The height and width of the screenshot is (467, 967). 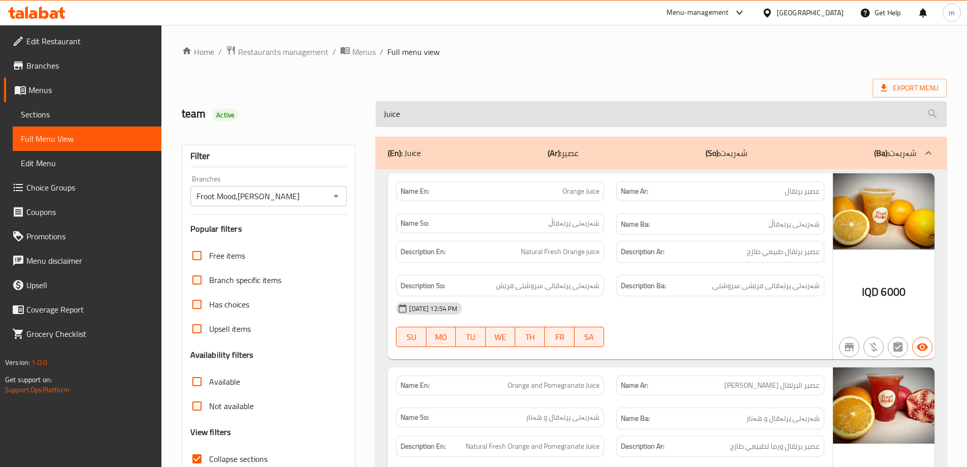 What do you see at coordinates (553, 385) in the screenshot?
I see `span: Orange and Pomegranate Juice` at bounding box center [553, 385].